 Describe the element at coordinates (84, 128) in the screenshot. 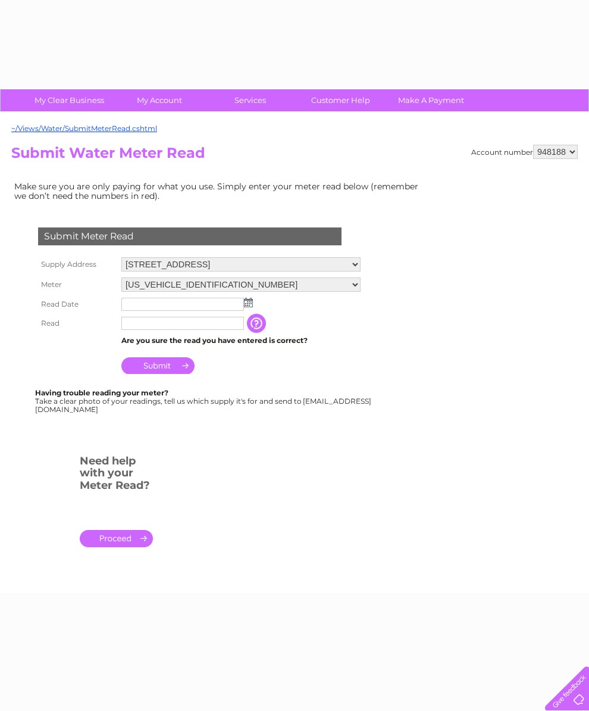

I see `a: ~/Views/Water/SubmitMeterRead.cshtml` at that location.